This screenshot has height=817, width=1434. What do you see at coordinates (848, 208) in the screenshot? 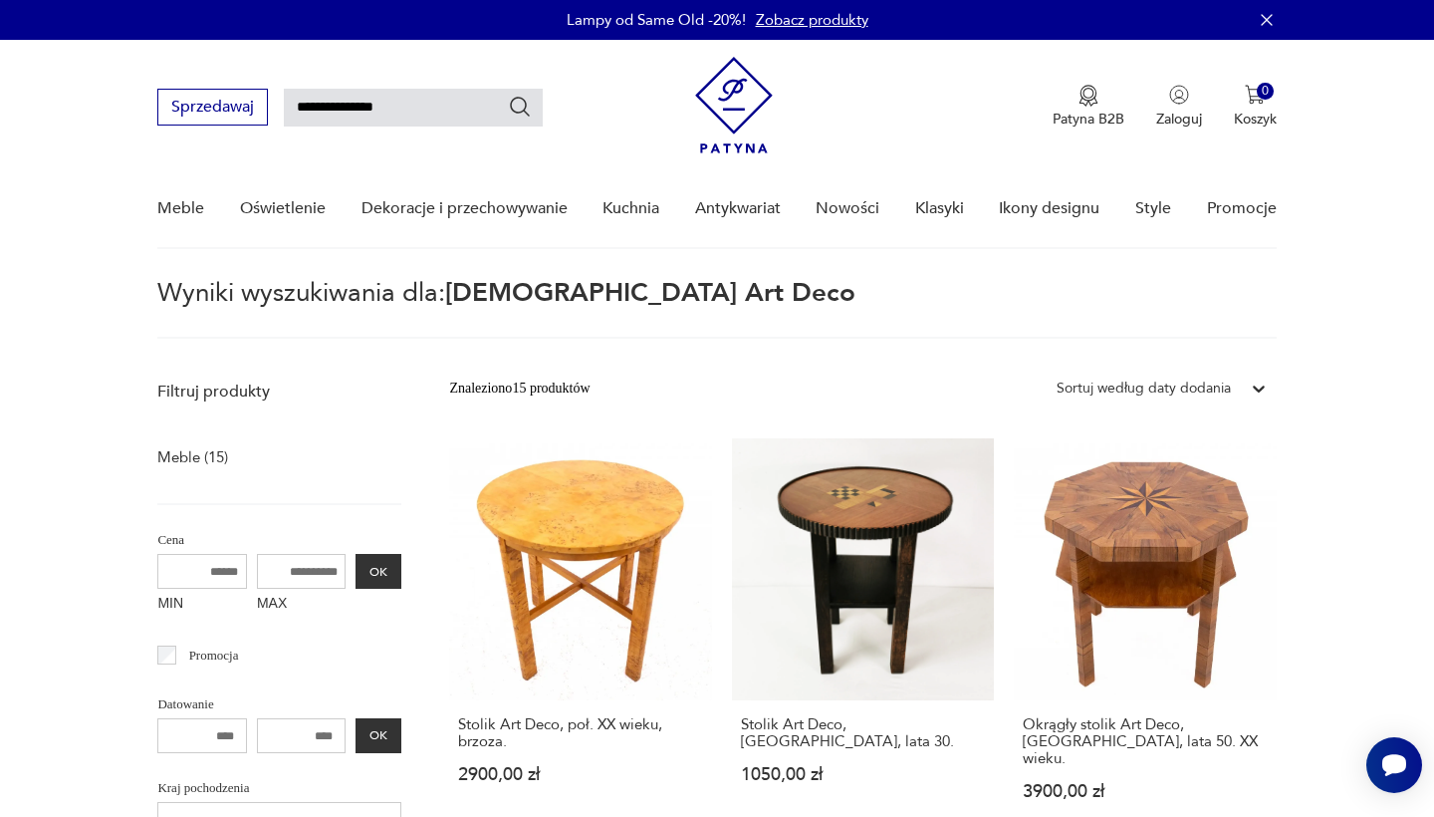
I see `a: Nowości` at bounding box center [848, 208].